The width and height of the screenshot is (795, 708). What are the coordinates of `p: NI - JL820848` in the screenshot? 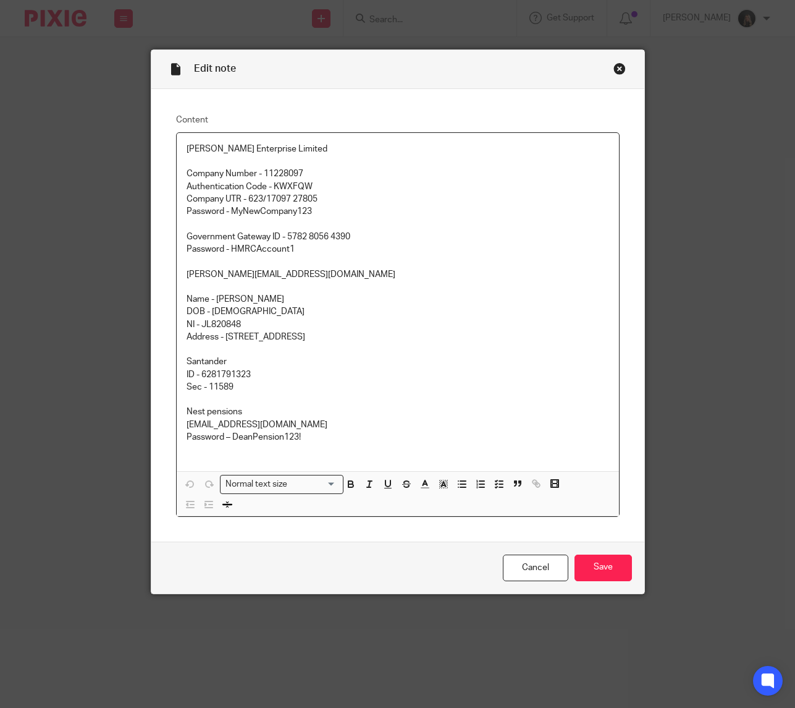 It's located at (398, 324).